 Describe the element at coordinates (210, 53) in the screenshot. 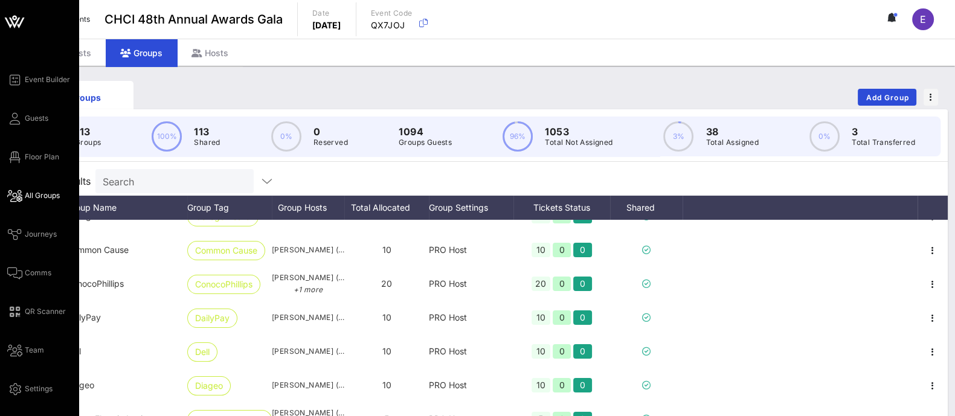

I see `div: Hosts` at that location.